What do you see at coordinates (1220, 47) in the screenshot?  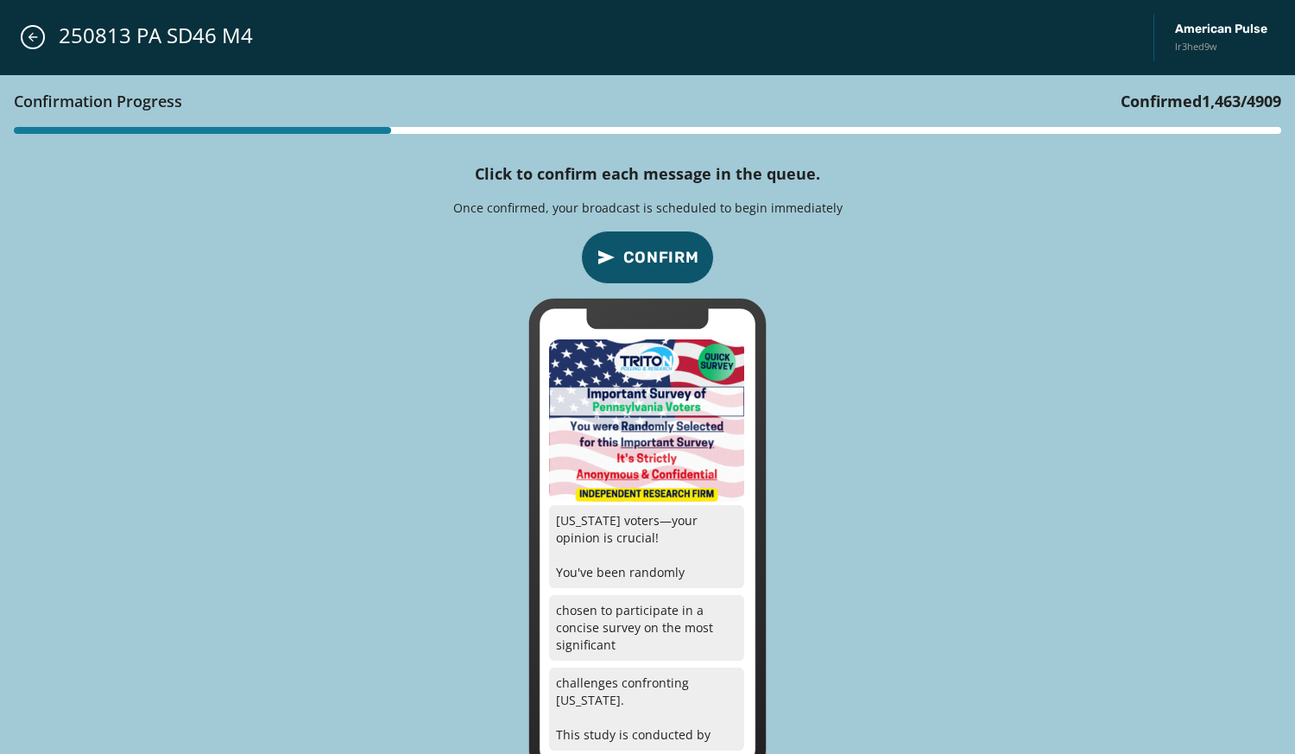 I see `span: lr3hed9w` at bounding box center [1220, 47].